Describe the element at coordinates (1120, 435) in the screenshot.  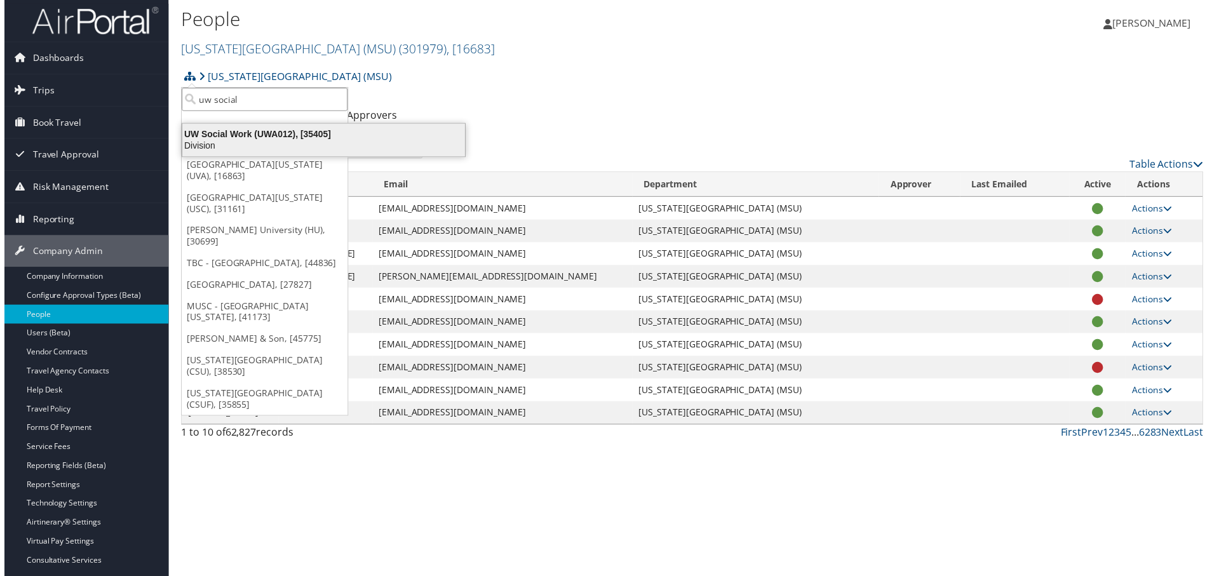
I see `a: 3` at that location.